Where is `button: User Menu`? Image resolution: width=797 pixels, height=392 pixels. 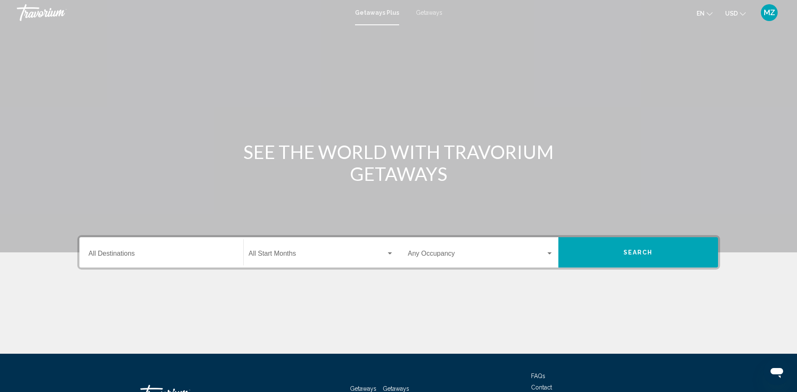
button: User Menu is located at coordinates (769, 13).